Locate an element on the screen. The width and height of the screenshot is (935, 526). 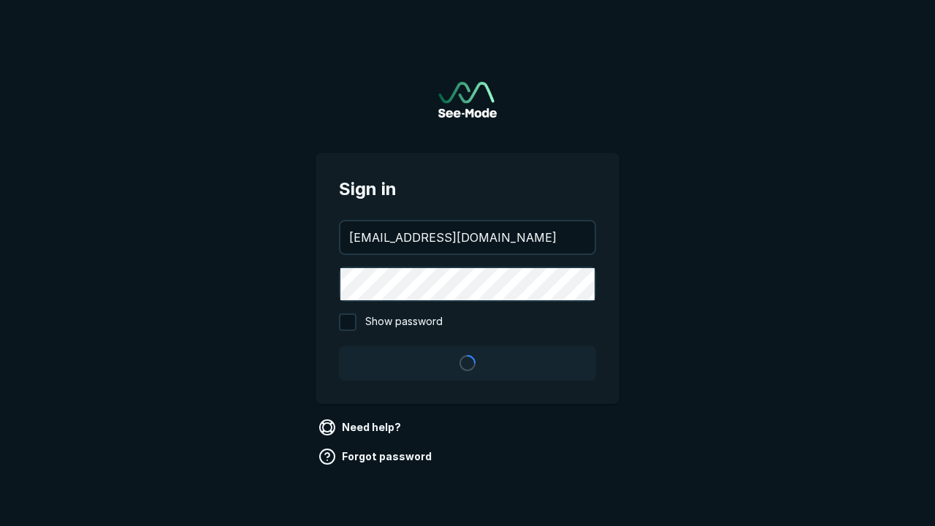
a: Go to sign in is located at coordinates (468, 99).